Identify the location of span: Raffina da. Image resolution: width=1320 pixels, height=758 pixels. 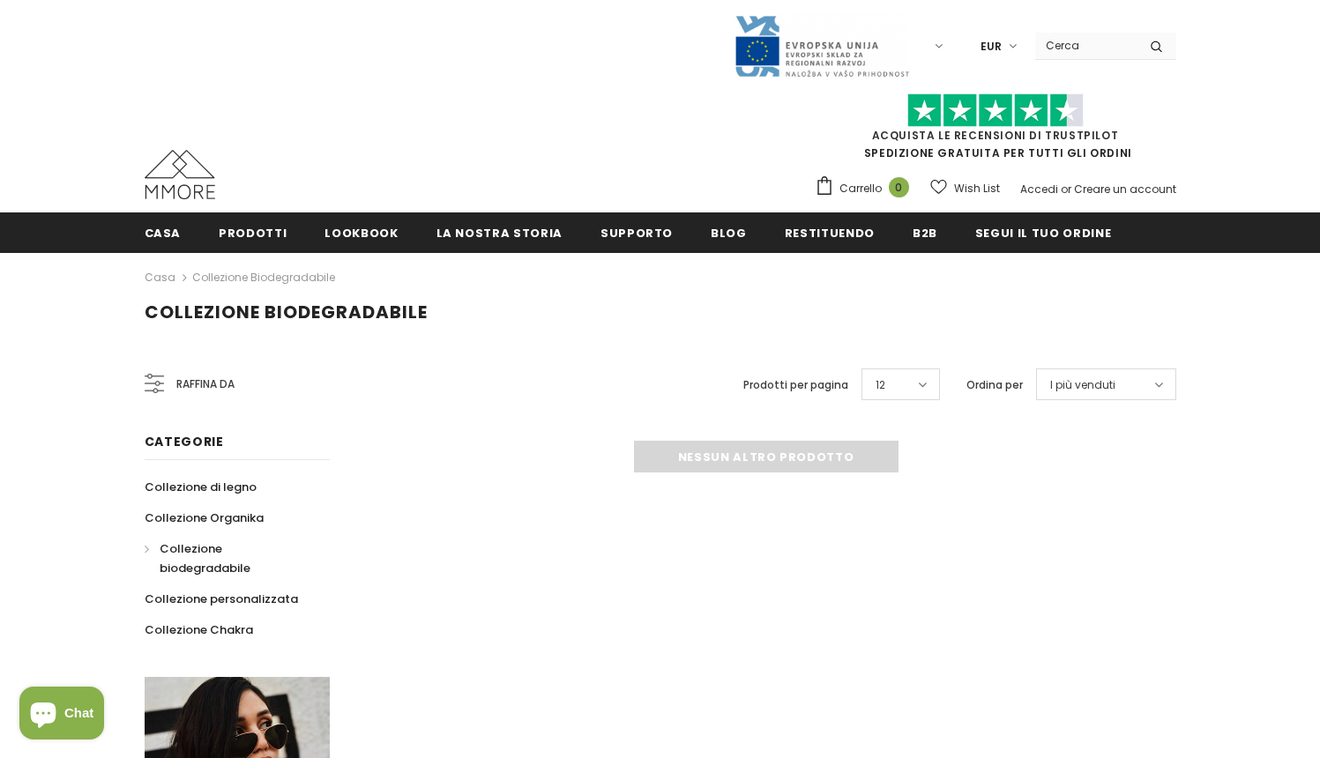
(205, 384).